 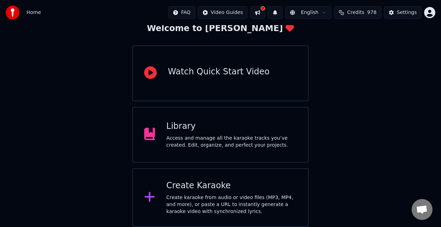 What do you see at coordinates (13, 13) in the screenshot?
I see `img: youka` at bounding box center [13, 13].